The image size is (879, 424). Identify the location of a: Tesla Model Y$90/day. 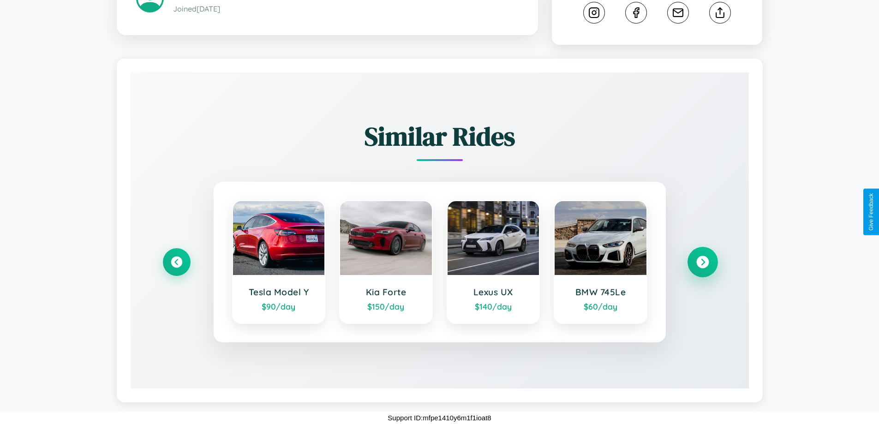
(279, 262).